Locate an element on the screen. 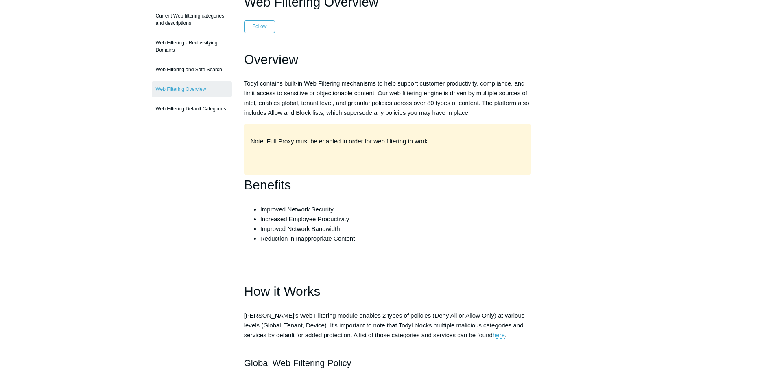 The image size is (775, 371). li: Increased Employee Productivity is located at coordinates (396, 219).